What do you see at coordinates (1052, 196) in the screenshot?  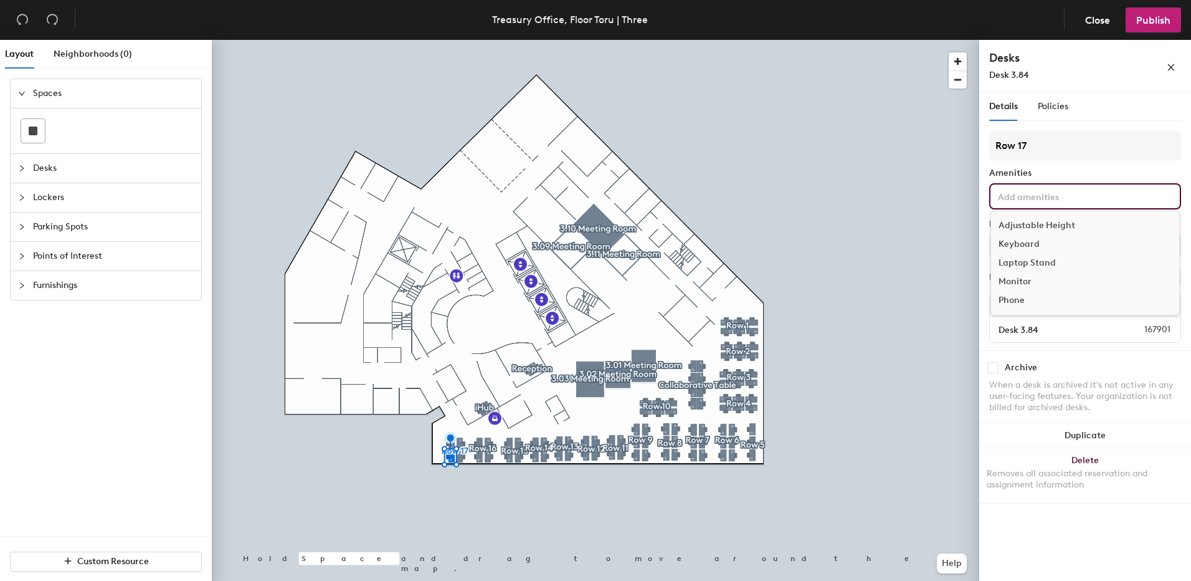 I see `input: Add amenities` at bounding box center [1052, 196].